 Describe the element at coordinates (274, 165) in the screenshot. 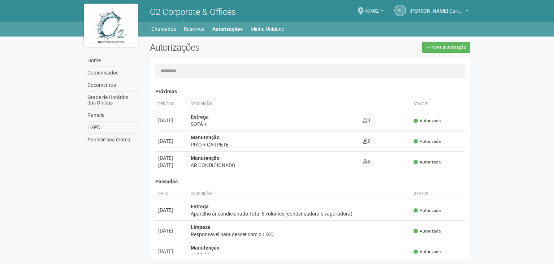

I see `div: AR CONDICIONADO` at that location.